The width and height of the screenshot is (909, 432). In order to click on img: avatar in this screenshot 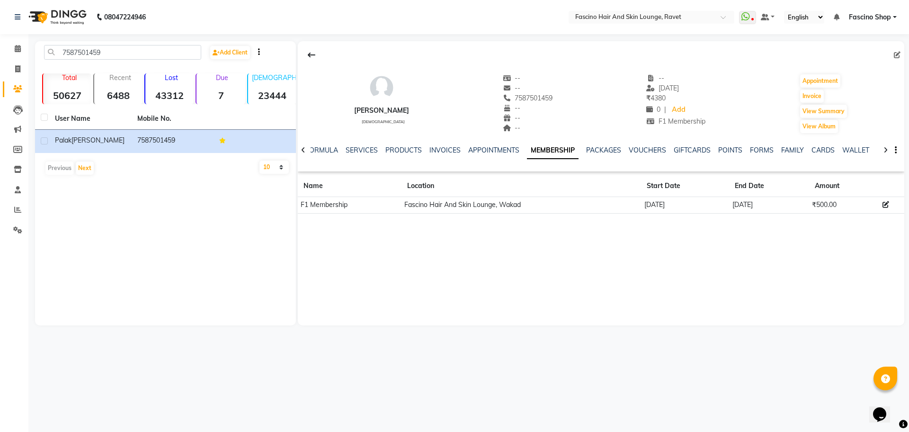, I will do `click(382, 88)`.